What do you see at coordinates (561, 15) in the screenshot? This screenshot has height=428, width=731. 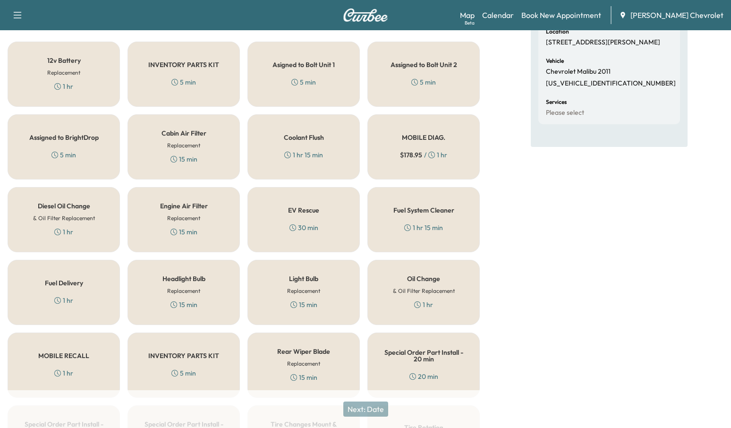 I see `a: Book New Appointment` at bounding box center [561, 15].